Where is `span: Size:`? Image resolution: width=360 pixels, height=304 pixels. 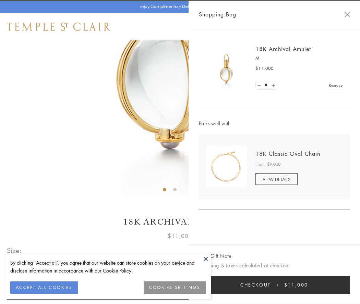 span: Size: is located at coordinates (14, 250).